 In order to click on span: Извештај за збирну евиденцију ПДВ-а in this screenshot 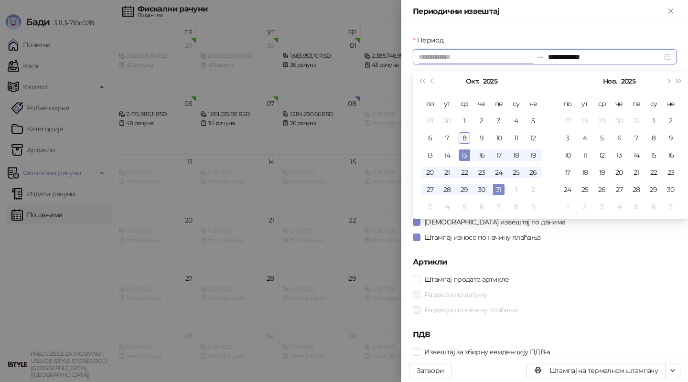, I will do `click(487, 352)`.